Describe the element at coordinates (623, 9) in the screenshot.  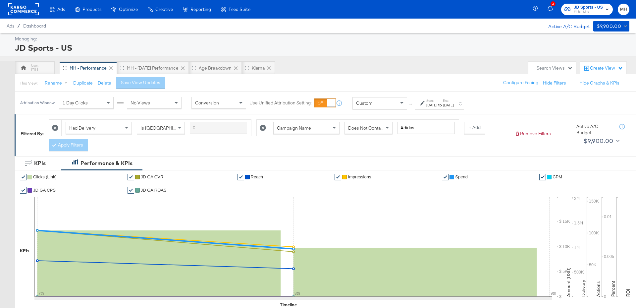
I see `span: MH` at that location.